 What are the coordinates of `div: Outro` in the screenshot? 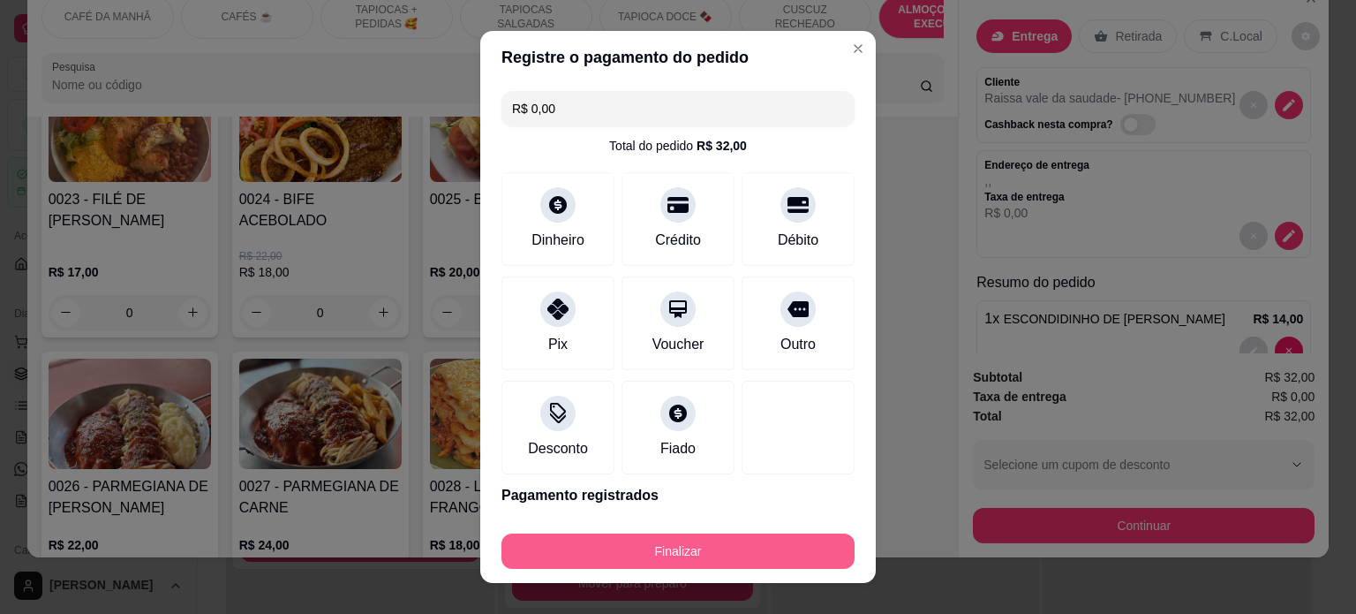 It's located at (798, 344).